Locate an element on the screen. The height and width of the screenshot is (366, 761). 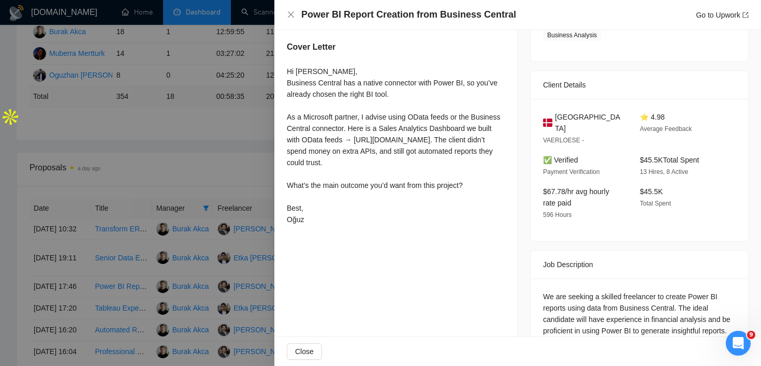
span: 9 is located at coordinates (751, 335).